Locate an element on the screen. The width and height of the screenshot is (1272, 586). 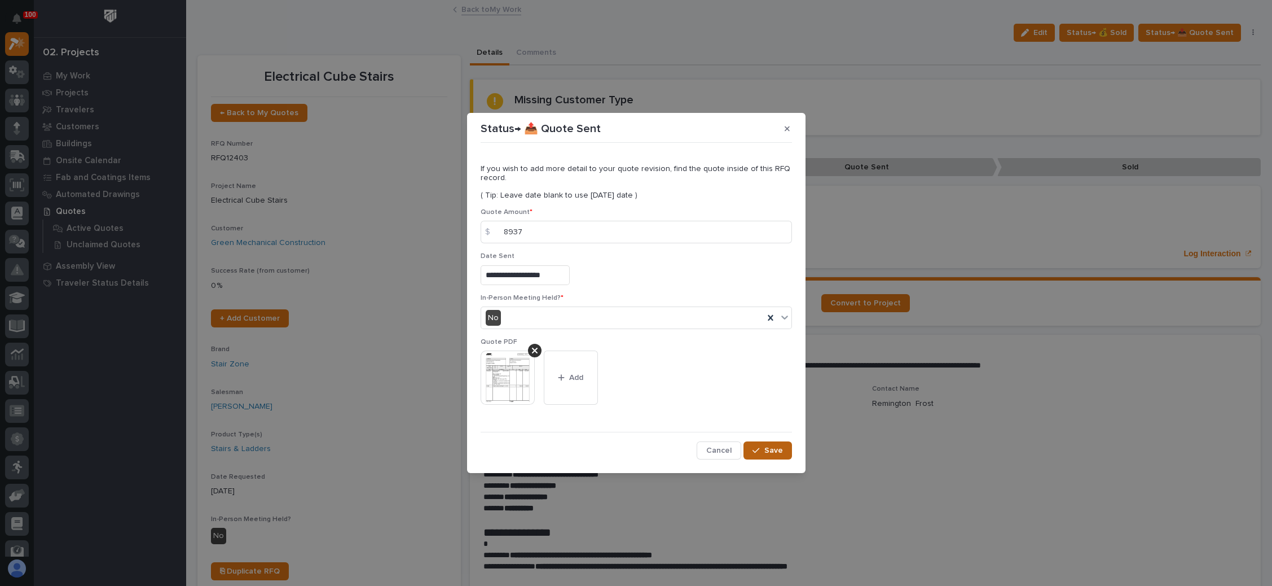
p: If you wish to add more detail to your quote revision, find the quote inside of this RFQ record. is located at coordinates (636, 174).